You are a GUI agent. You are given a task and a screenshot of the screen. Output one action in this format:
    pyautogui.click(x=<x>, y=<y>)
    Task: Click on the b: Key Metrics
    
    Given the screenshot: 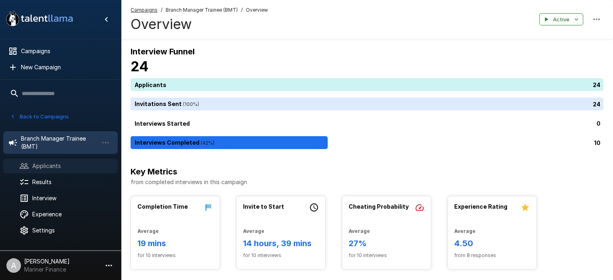 What is the action you would take?
    pyautogui.click(x=154, y=172)
    